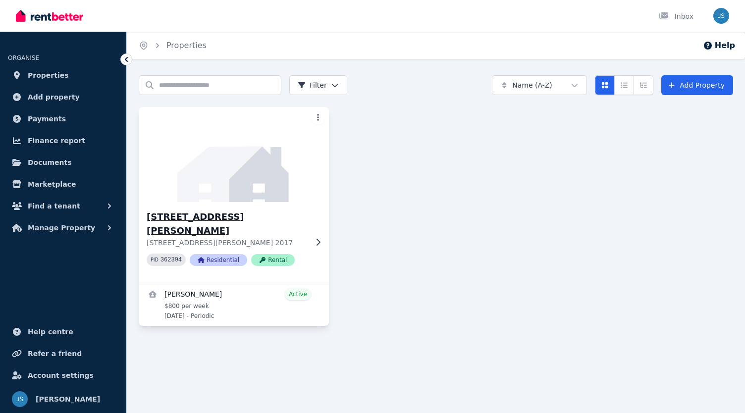 This screenshot has width=745, height=413. I want to click on button: Compact list view, so click(624, 85).